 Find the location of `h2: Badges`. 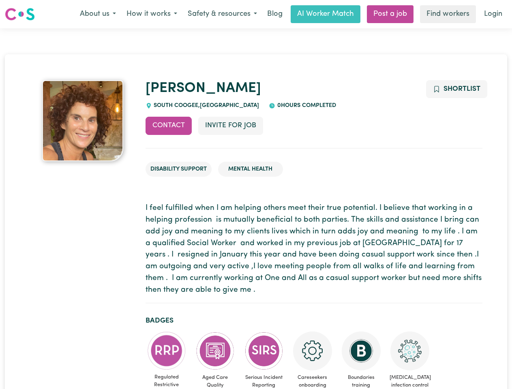

h2: Badges is located at coordinates (314, 321).